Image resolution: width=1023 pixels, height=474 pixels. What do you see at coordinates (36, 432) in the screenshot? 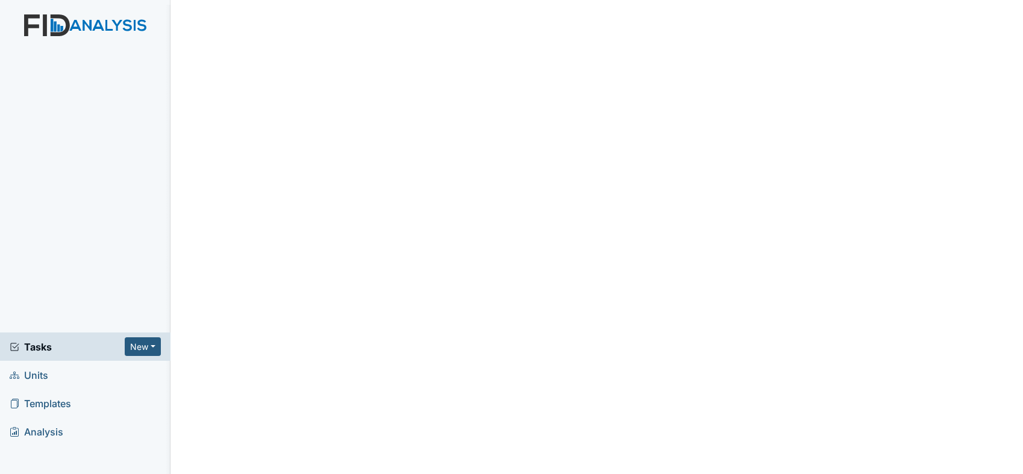
I see `span: Analysis` at bounding box center [36, 432].